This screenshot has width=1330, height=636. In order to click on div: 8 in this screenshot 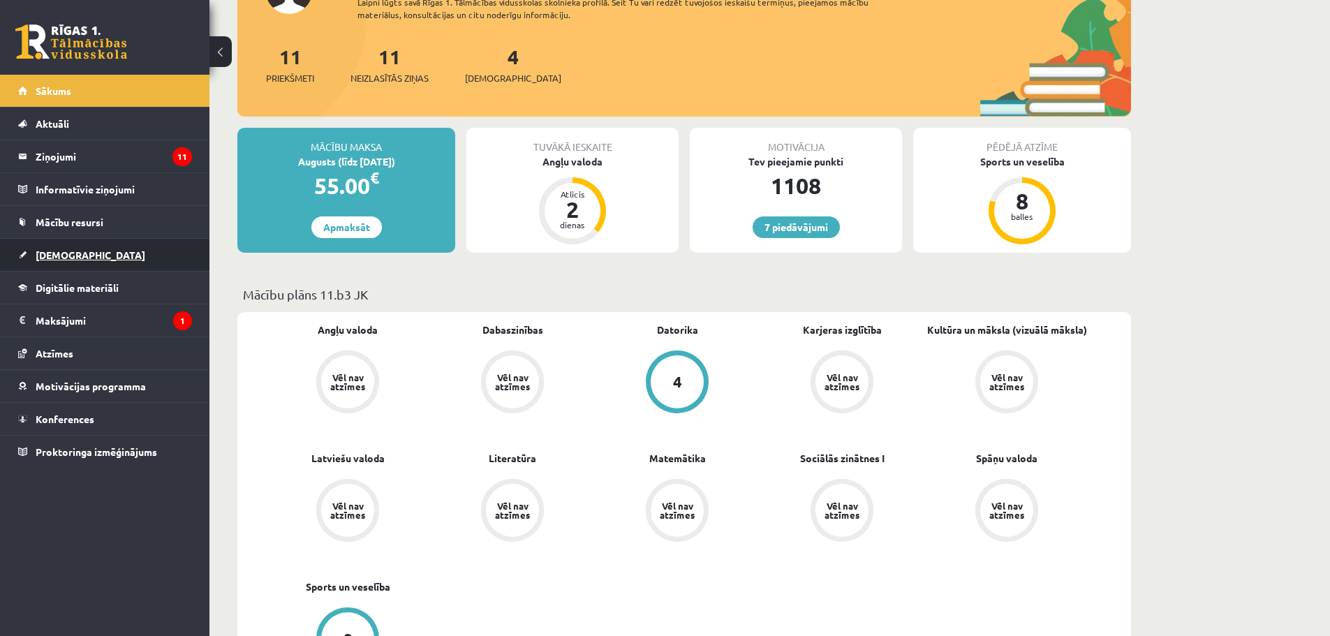, I will do `click(1022, 201)`.